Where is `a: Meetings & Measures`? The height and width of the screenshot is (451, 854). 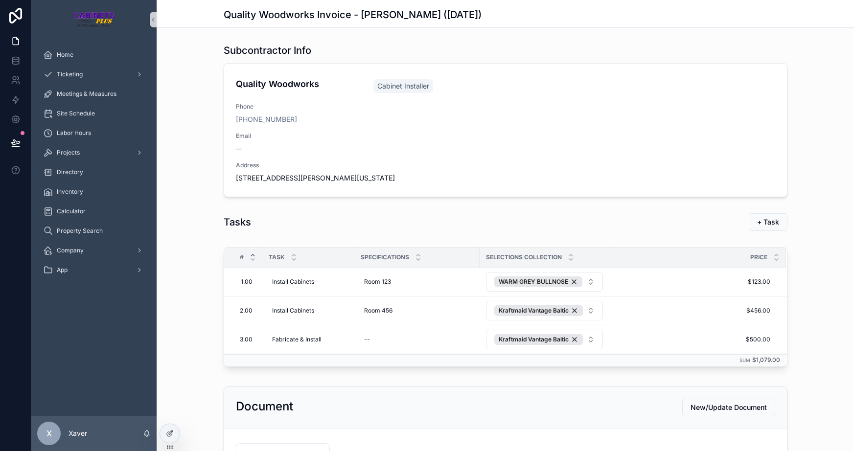
a: Meetings & Measures is located at coordinates (94, 94).